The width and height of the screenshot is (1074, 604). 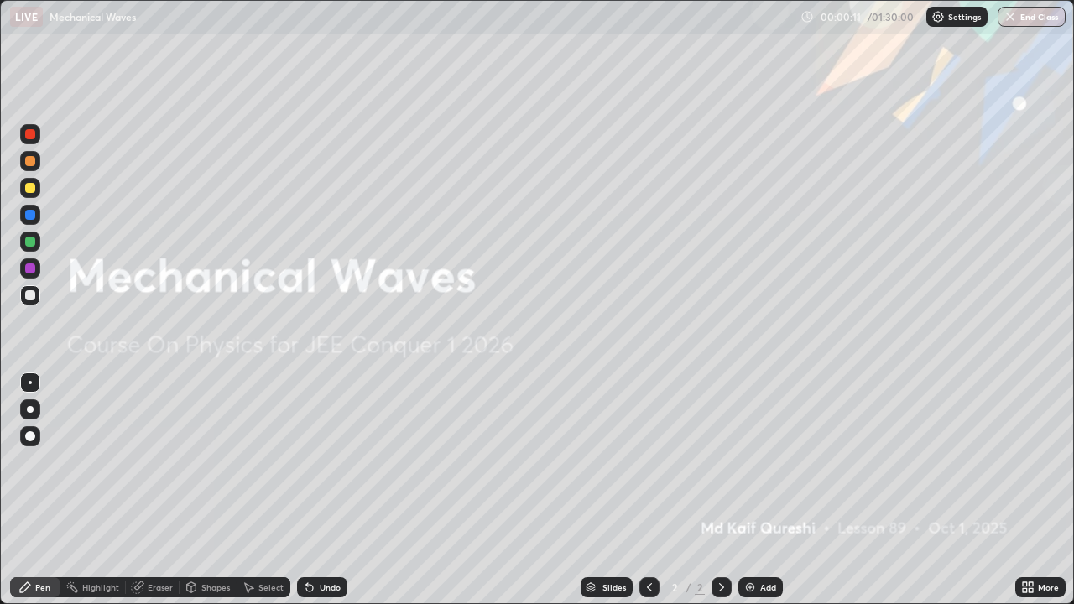 I want to click on img: class-settings-icons, so click(x=938, y=17).